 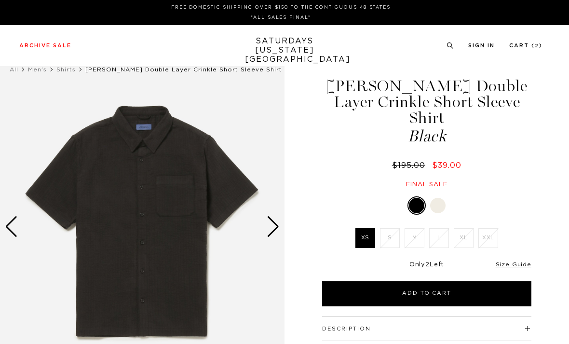 What do you see at coordinates (346, 329) in the screenshot?
I see `button: Description` at bounding box center [346, 329].